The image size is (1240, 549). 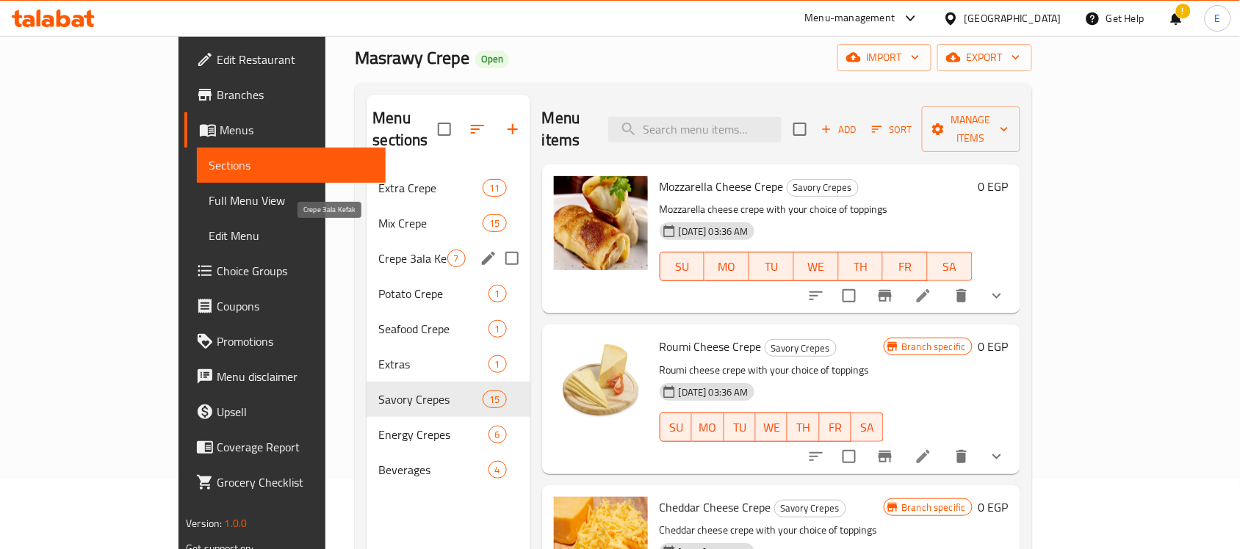 What do you see at coordinates (295, 271) in the screenshot?
I see `span: Choice Groups` at bounding box center [295, 271].